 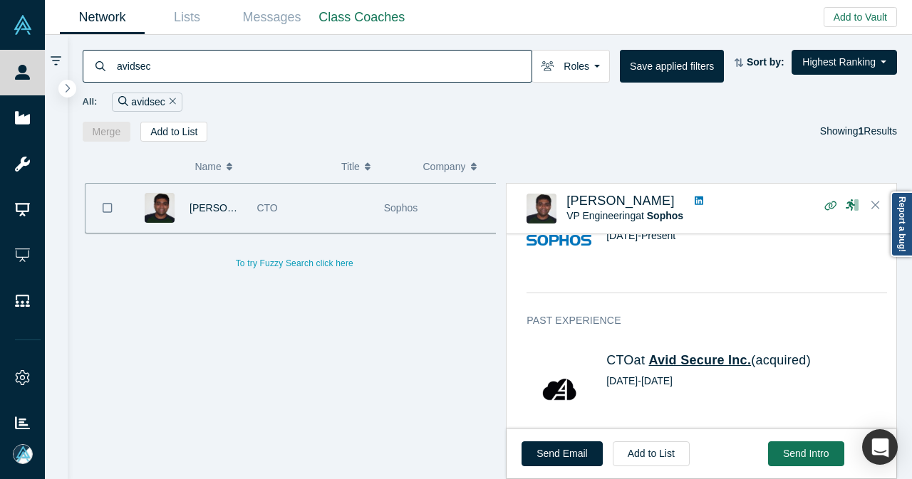 What do you see at coordinates (102, 17) in the screenshot?
I see `a: Network` at bounding box center [102, 17].